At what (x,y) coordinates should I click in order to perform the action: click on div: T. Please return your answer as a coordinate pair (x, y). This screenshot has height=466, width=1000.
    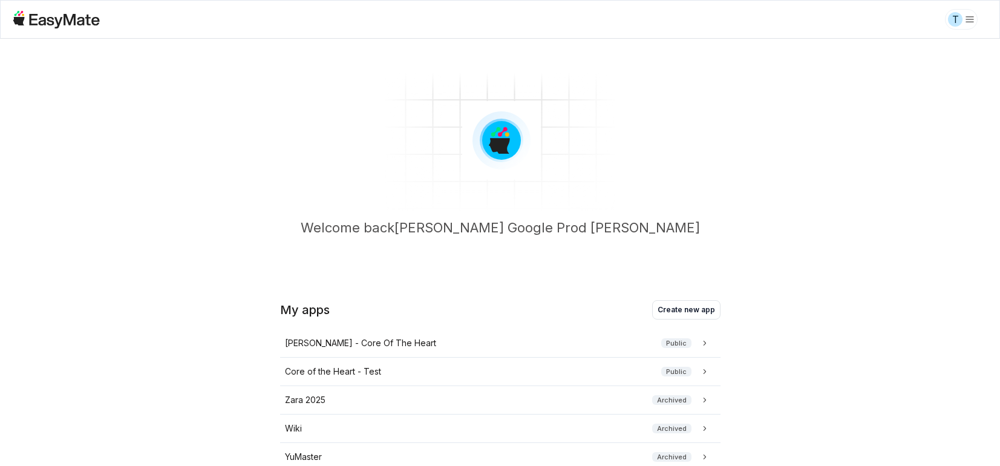
    Looking at the image, I should click on (956, 19).